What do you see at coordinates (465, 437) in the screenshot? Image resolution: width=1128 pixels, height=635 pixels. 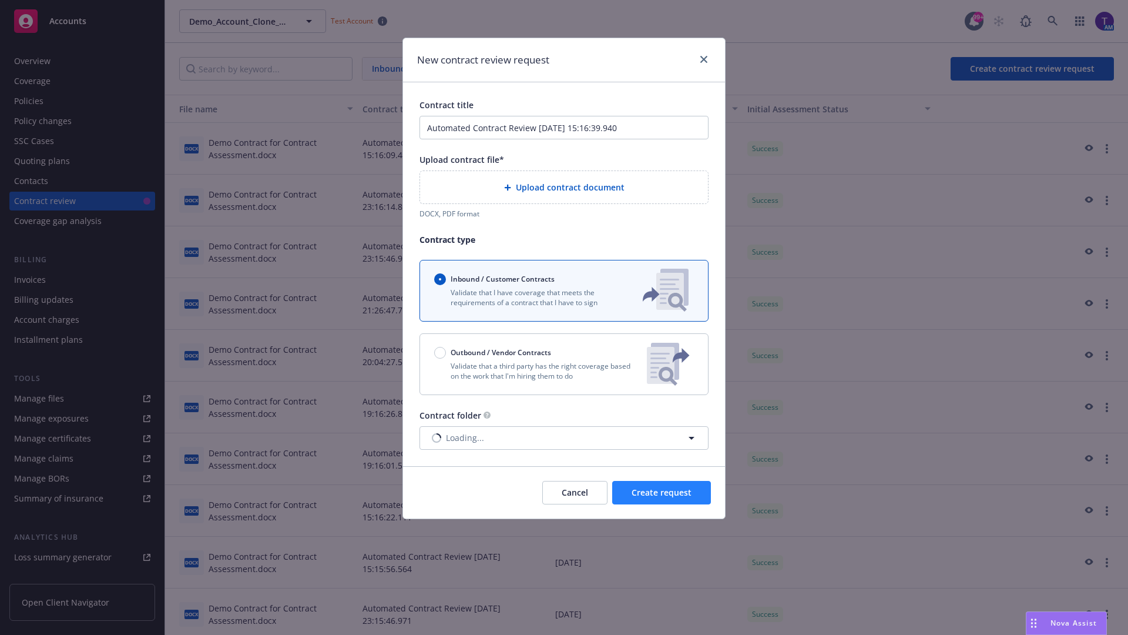 I see `span: Loading...` at bounding box center [465, 437].